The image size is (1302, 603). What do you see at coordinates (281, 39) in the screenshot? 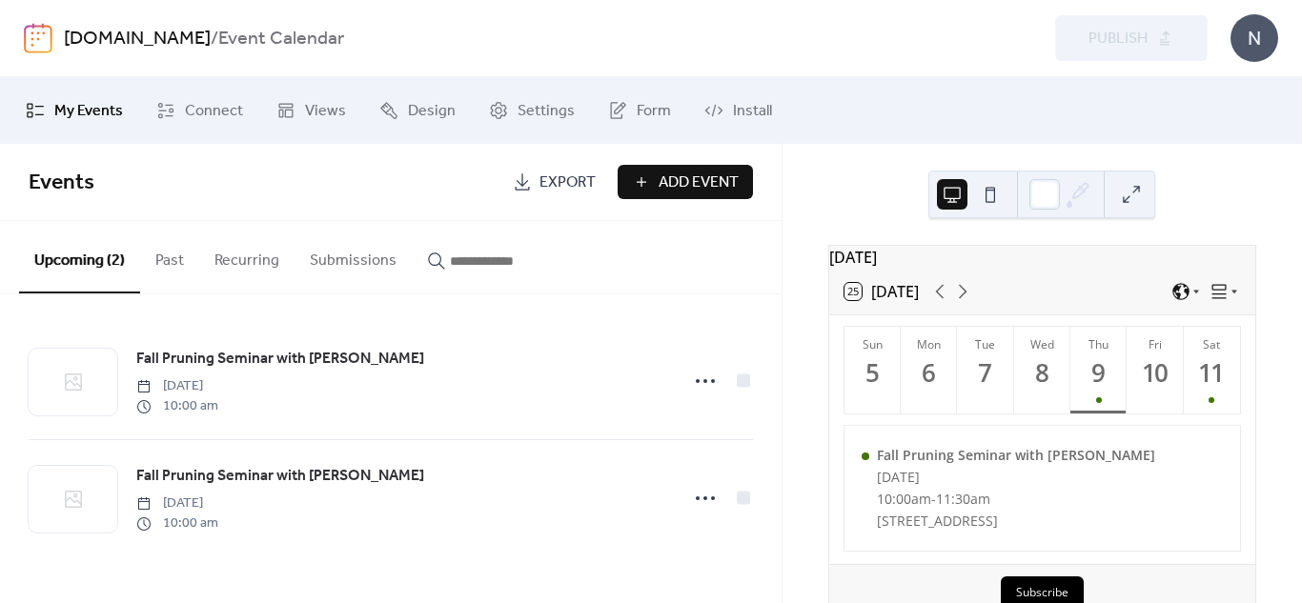
I see `b: Event Calendar` at bounding box center [281, 39].